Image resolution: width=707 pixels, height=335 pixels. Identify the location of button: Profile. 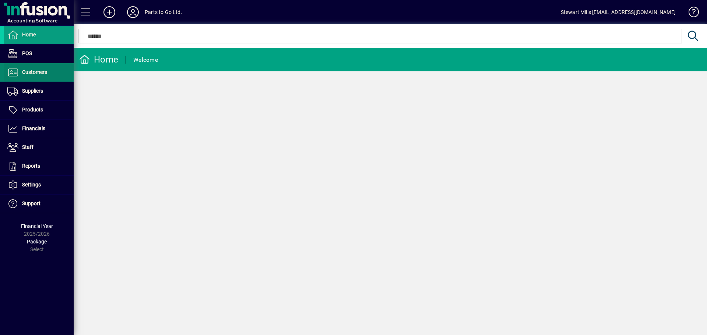
(133, 12).